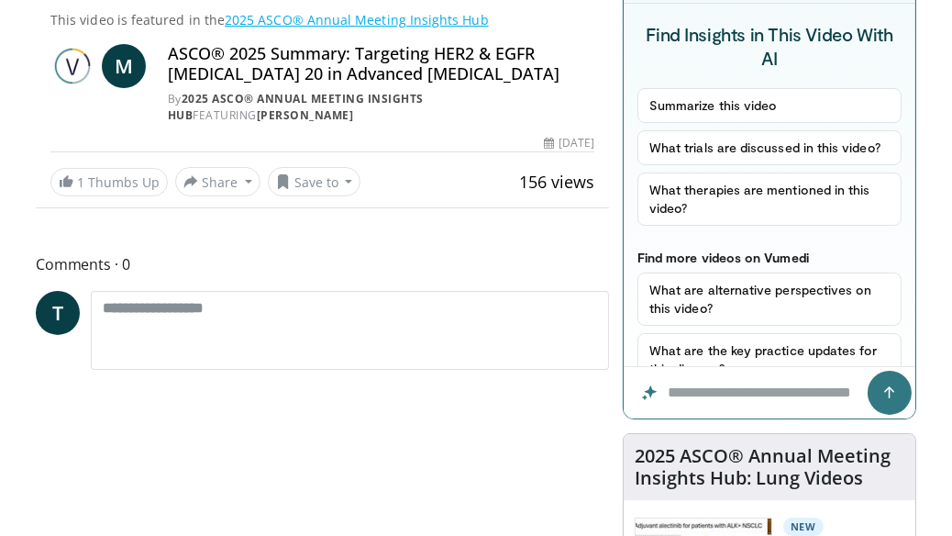 This screenshot has height=536, width=952. What do you see at coordinates (769, 199) in the screenshot?
I see `button: What therapies are mentioned in this video?` at bounding box center [769, 199].